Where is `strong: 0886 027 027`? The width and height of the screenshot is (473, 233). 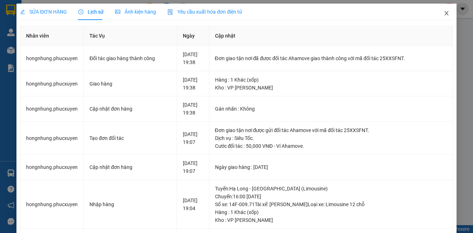 strong: 0886 027 027 is located at coordinates (65, 49).